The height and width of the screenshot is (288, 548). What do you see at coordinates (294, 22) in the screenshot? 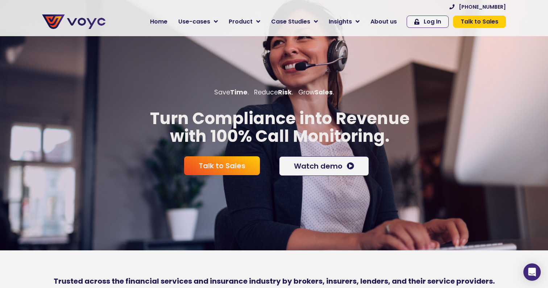
I see `a: Case Studies` at bounding box center [294, 22].